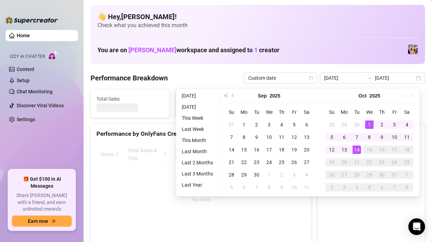  Describe the element at coordinates (53, 55) in the screenshot. I see `img: AI Chatter` at that location.